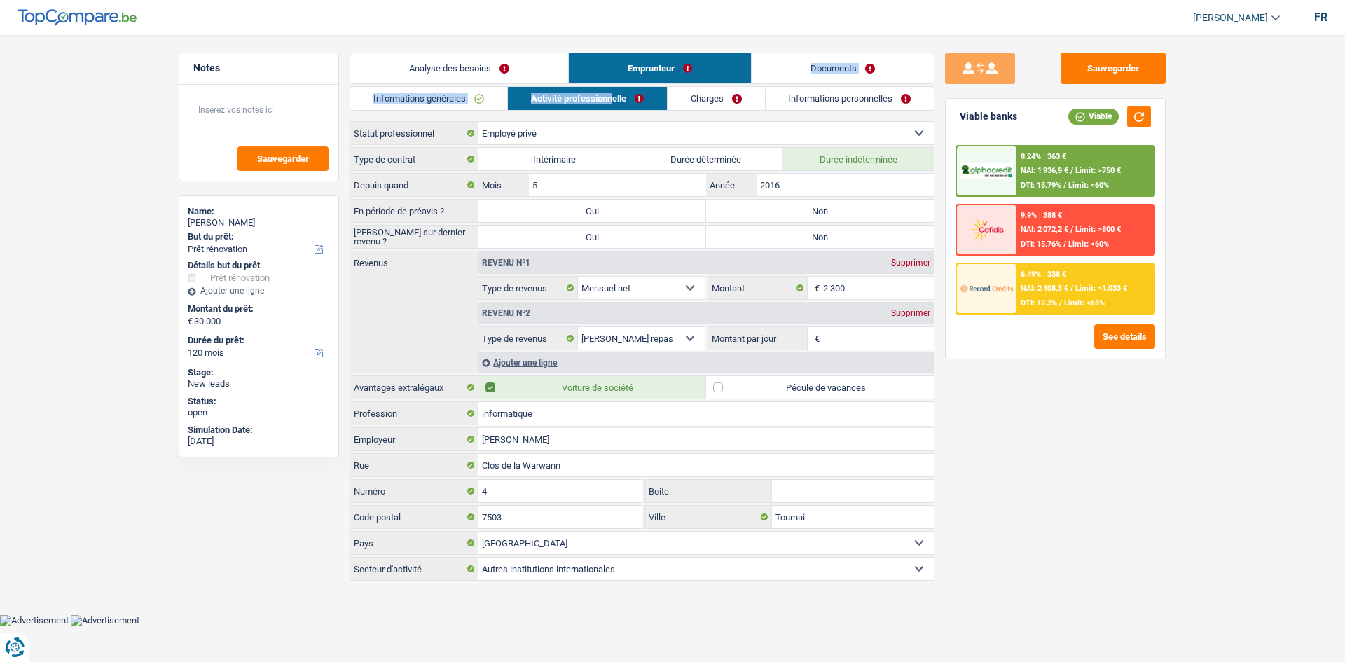 This screenshot has height=662, width=1345. Describe the element at coordinates (731, 185) in the screenshot. I see `label: Année` at that location.